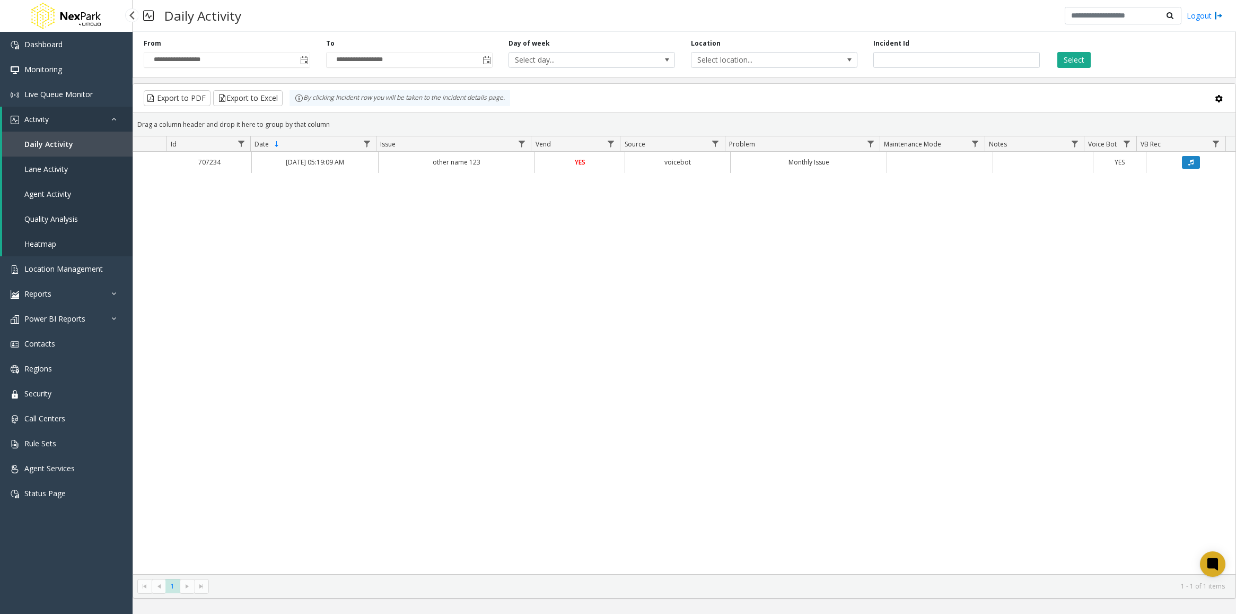  What do you see at coordinates (152, 43) in the screenshot?
I see `label: From` at bounding box center [152, 43].